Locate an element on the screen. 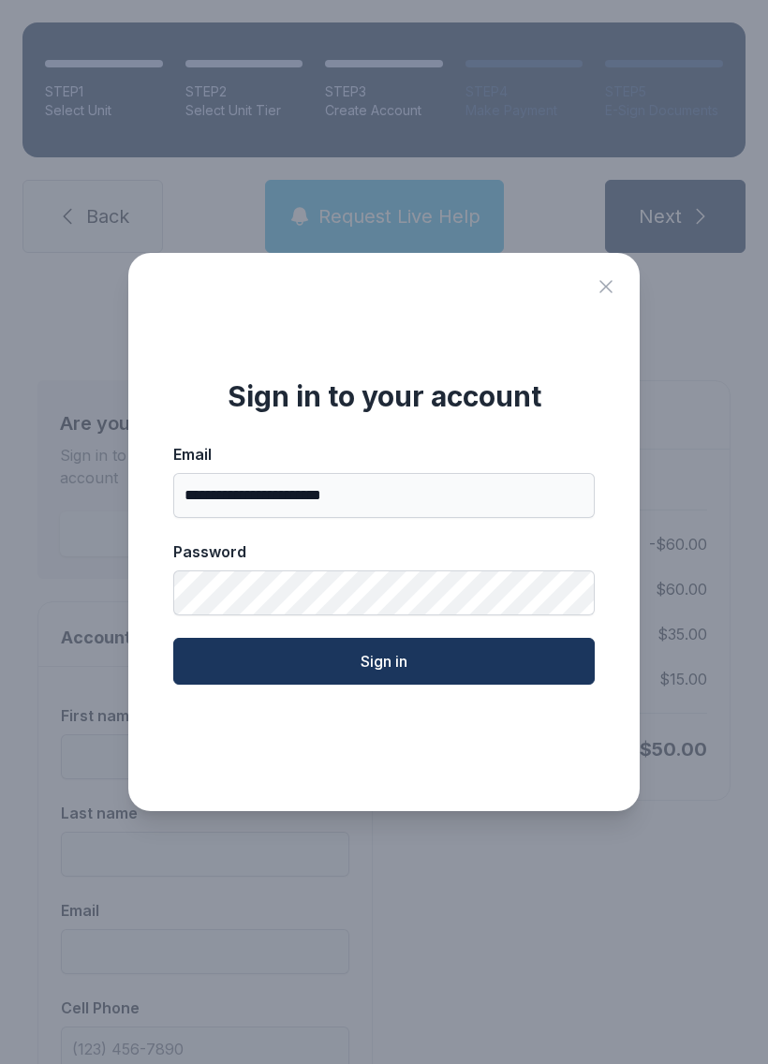  div: Email is located at coordinates (384, 454).